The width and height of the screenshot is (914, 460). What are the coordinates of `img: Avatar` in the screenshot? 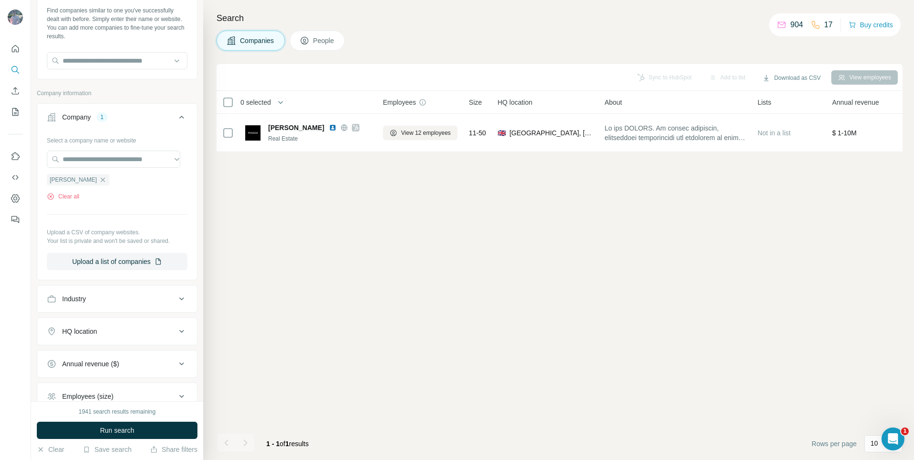 It's located at (15, 17).